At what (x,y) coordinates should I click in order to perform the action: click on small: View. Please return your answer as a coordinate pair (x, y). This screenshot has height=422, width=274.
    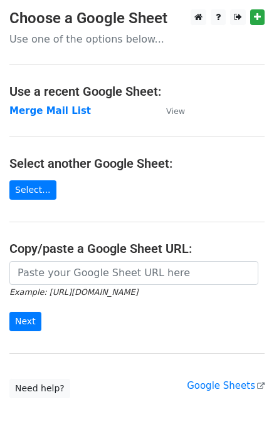
    Looking at the image, I should click on (175, 111).